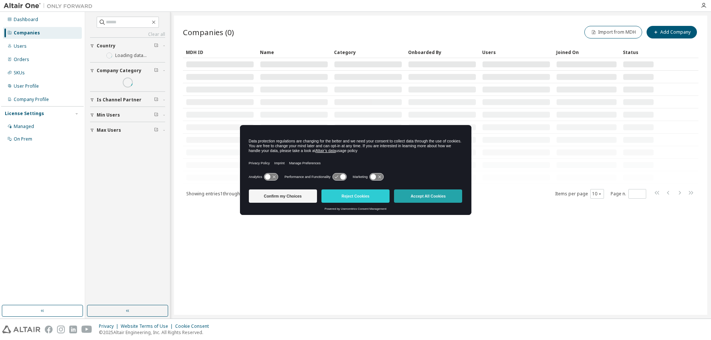 The image size is (711, 340). What do you see at coordinates (87, 330) in the screenshot?
I see `img: youtube.svg` at bounding box center [87, 330].